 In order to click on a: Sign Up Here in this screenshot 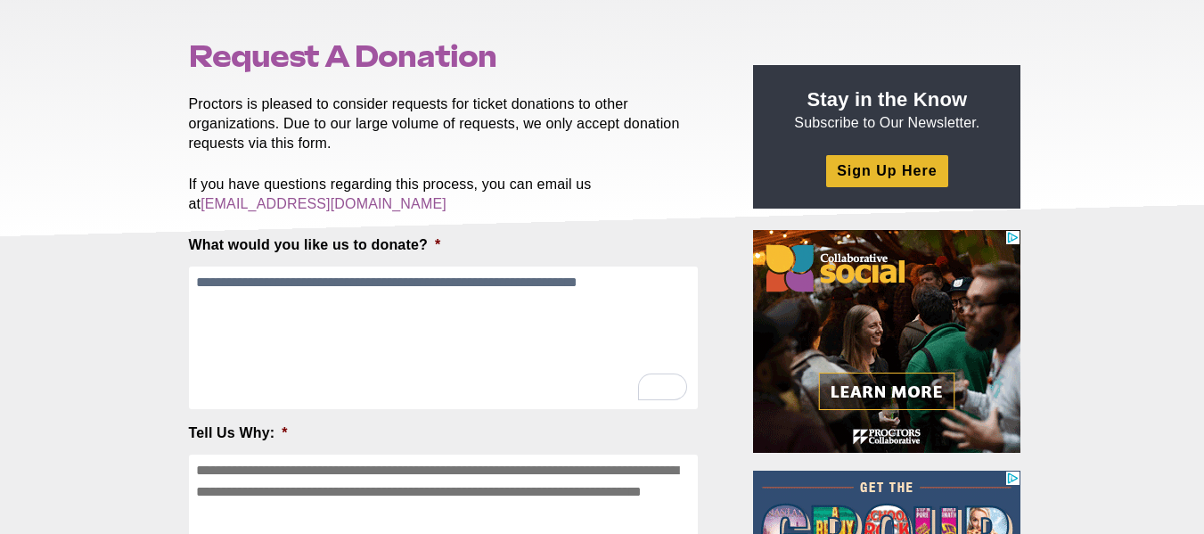, I will do `click(887, 170)`.